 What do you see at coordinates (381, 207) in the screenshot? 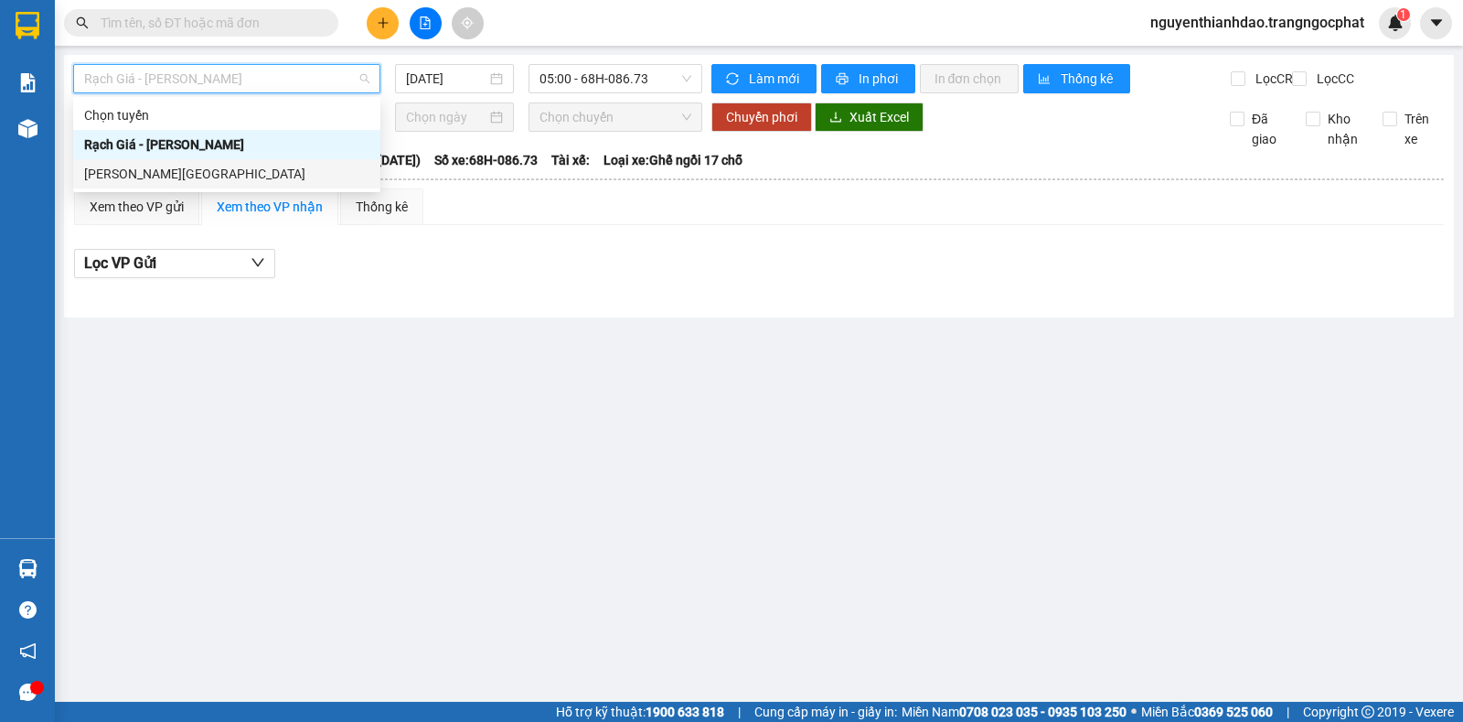
I see `div: Thống kê` at bounding box center [381, 207].